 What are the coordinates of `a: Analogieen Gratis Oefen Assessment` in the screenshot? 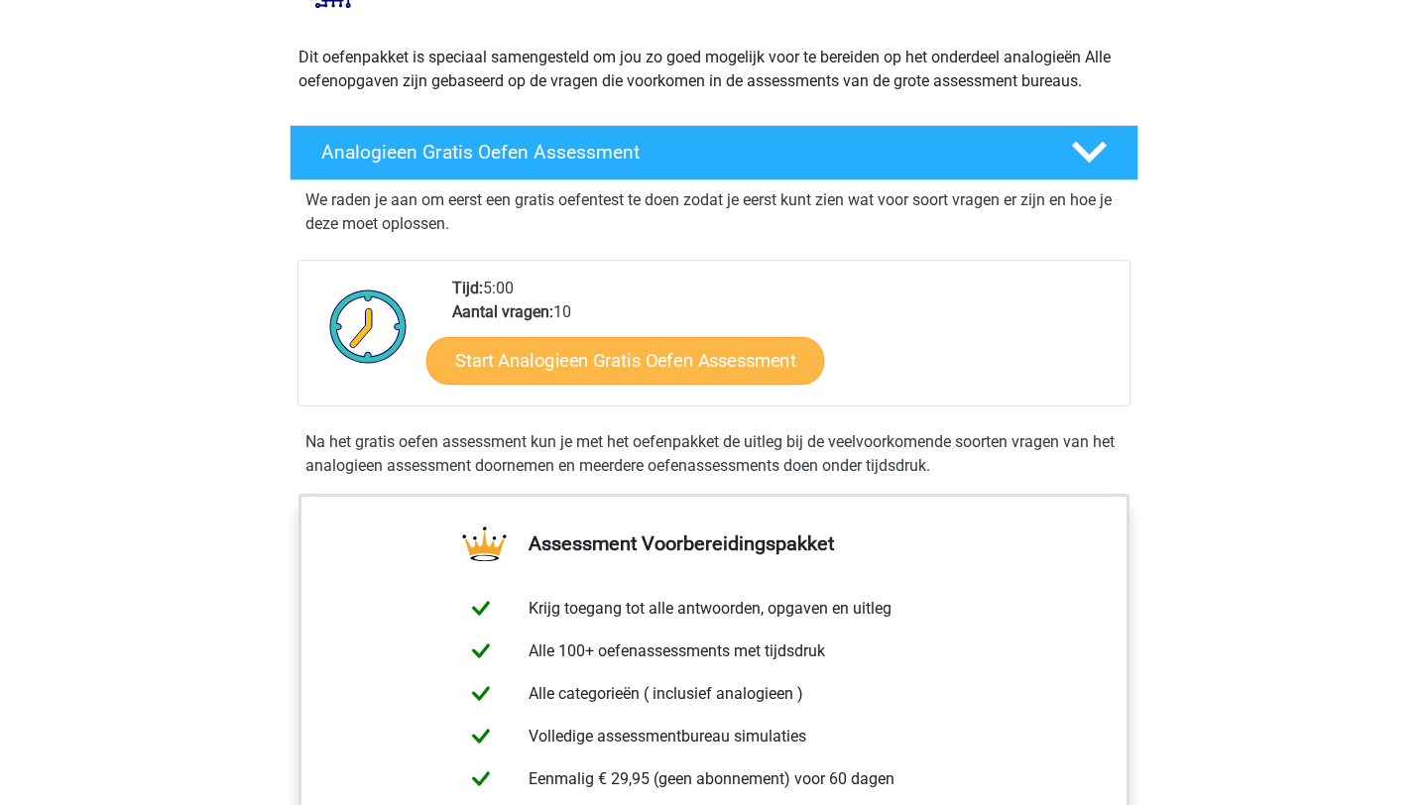 It's located at (714, 153).